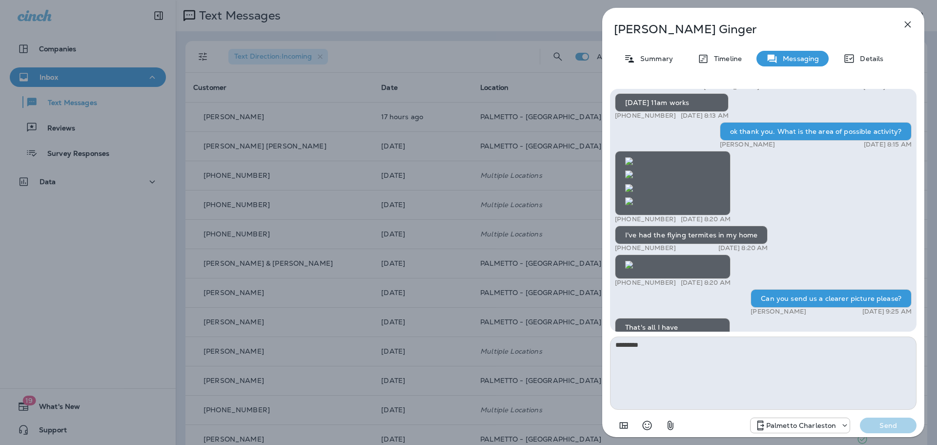 The width and height of the screenshot is (937, 445). What do you see at coordinates (869, 59) in the screenshot?
I see `p: Details` at bounding box center [869, 59].